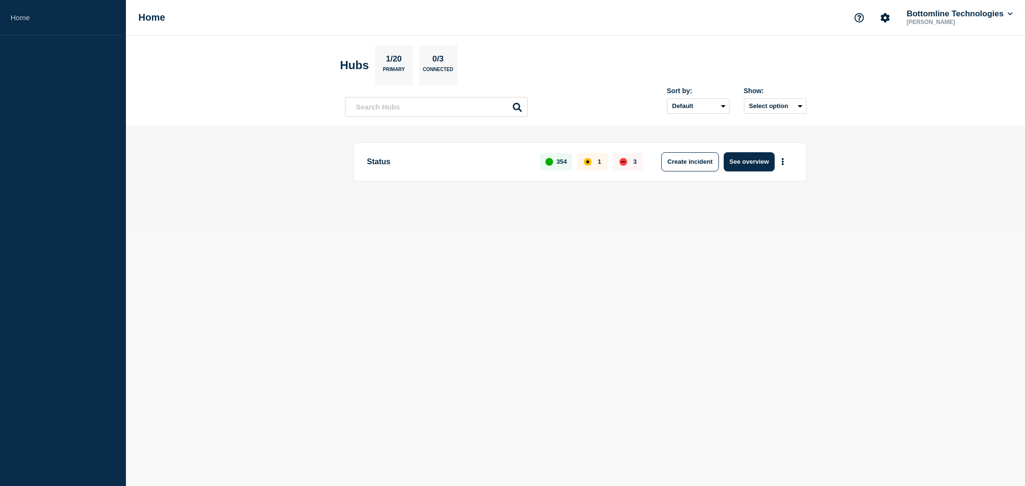 This screenshot has height=486, width=1025. What do you see at coordinates (448, 162) in the screenshot?
I see `p: Status` at bounding box center [448, 162].